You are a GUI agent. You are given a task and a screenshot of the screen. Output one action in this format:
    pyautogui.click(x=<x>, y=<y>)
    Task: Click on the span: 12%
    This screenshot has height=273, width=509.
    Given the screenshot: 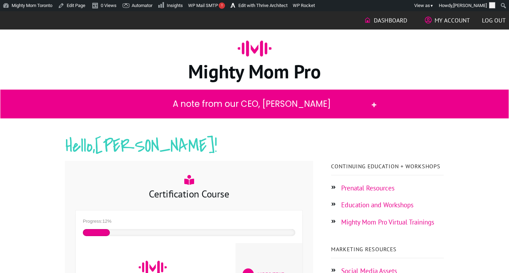 What is the action you would take?
    pyautogui.click(x=107, y=221)
    